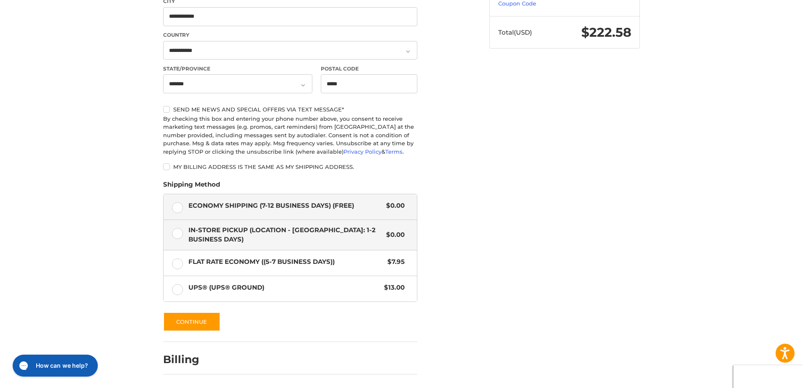 This screenshot has height=388, width=803. I want to click on label: My billing address is the same as my shipping address., so click(290, 167).